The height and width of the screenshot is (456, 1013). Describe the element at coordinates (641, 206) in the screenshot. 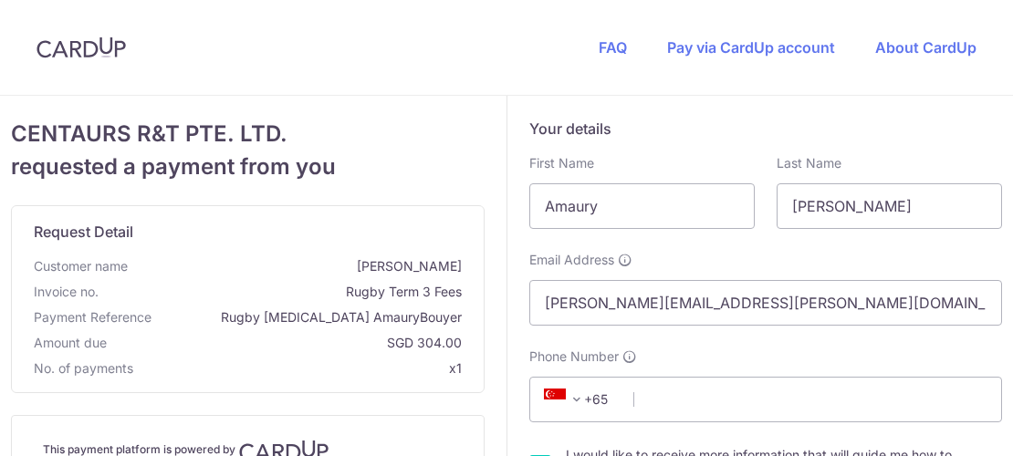

I see `input: First name` at that location.